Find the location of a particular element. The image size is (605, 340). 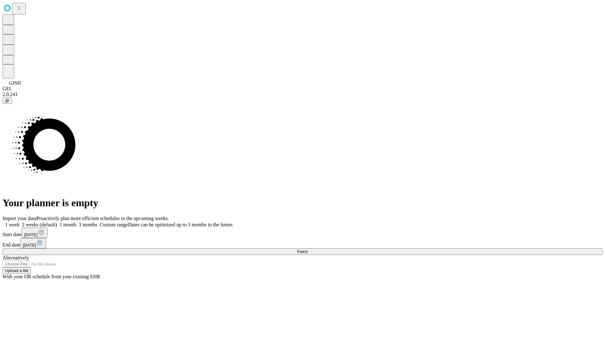

span: 1 week is located at coordinates (12, 225).